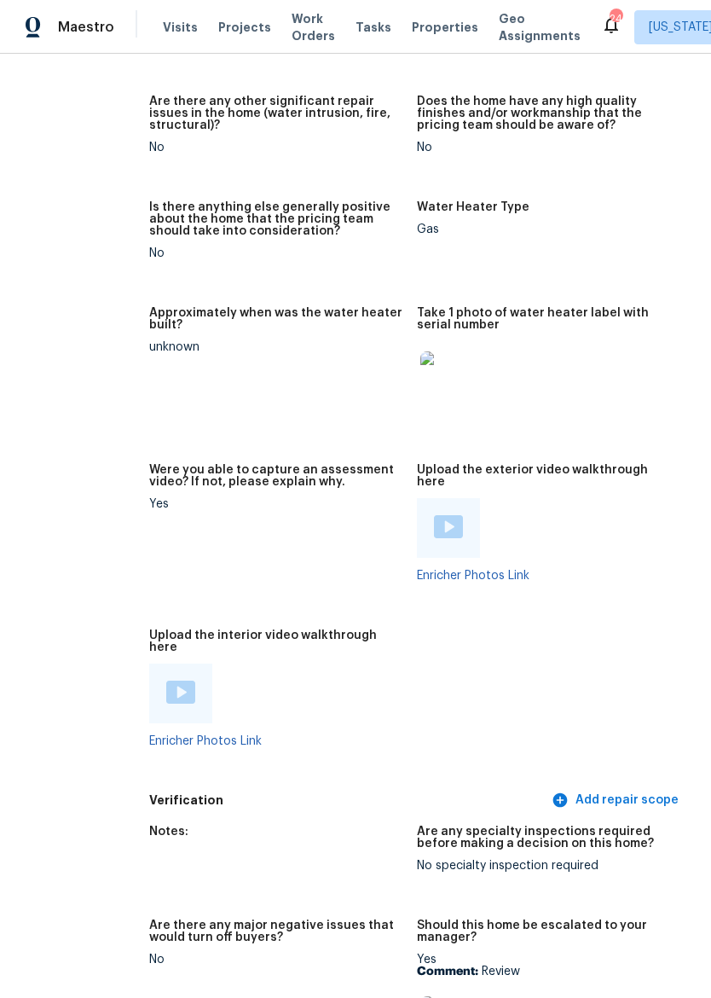  What do you see at coordinates (276, 504) in the screenshot?
I see `div: Yes` at bounding box center [276, 504].